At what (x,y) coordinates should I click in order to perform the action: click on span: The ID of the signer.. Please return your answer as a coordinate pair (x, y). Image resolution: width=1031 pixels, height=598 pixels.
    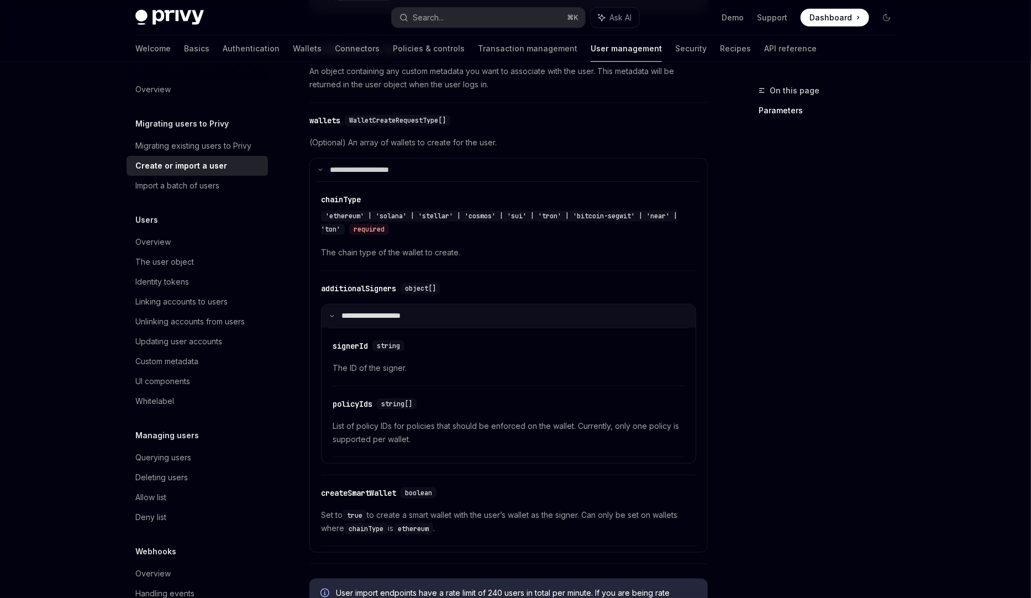
    Looking at the image, I should click on (508, 368).